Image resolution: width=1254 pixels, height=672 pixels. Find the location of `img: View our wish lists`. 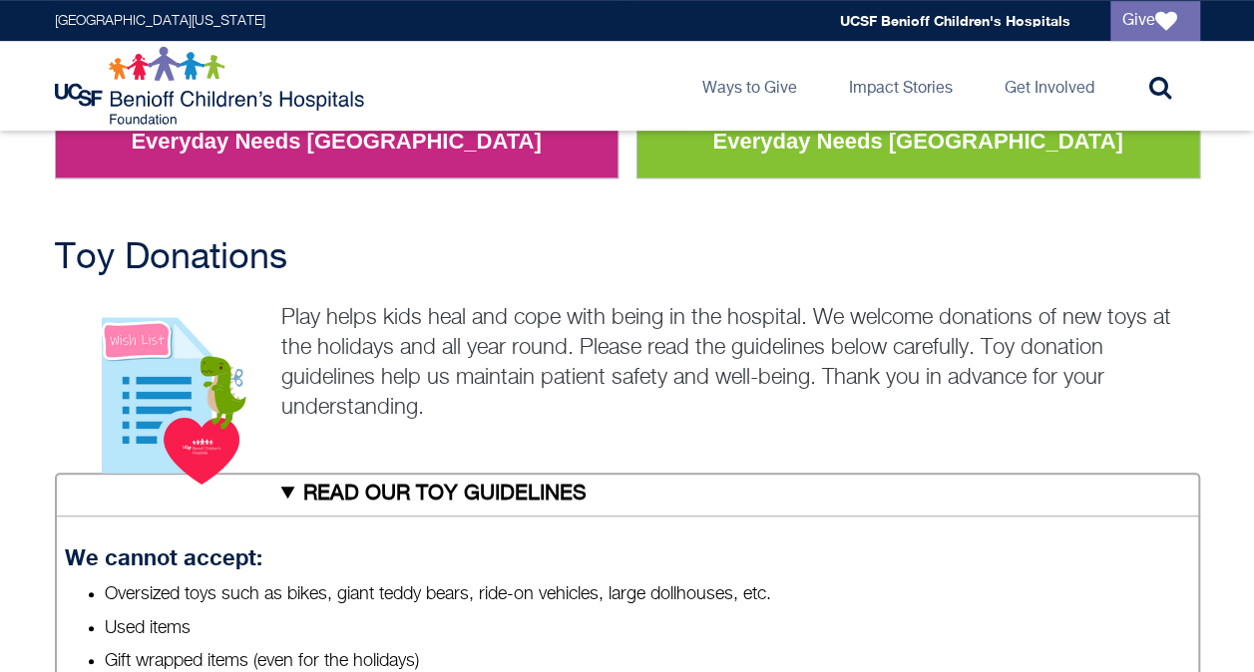

img: View our wish lists is located at coordinates (163, 391).